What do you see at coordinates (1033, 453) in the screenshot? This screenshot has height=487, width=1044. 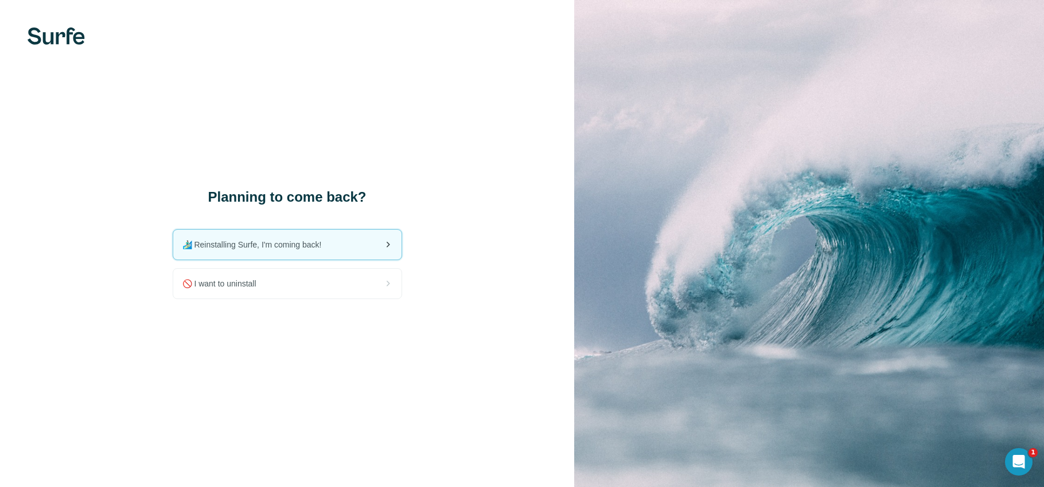 I see `span: 1` at bounding box center [1033, 453].